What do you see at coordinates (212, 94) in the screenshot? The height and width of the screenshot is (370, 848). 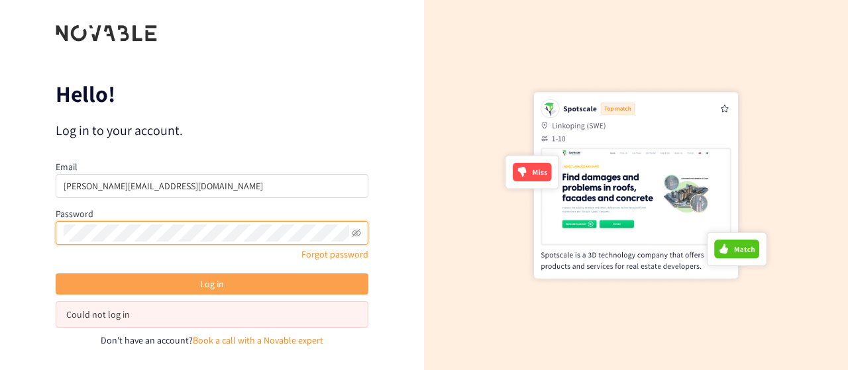 I see `p: Hello!` at bounding box center [212, 94].